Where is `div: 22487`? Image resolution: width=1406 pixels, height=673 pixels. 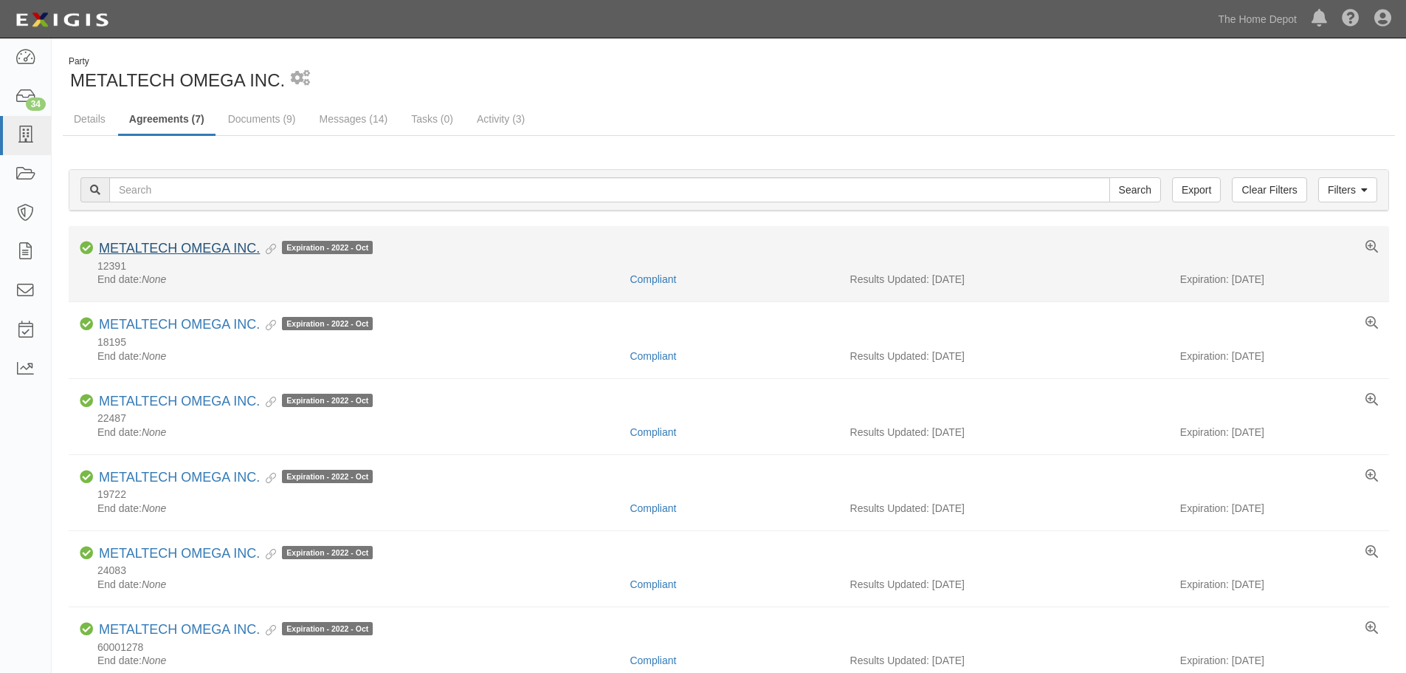
div: 22487 is located at coordinates (729, 418).